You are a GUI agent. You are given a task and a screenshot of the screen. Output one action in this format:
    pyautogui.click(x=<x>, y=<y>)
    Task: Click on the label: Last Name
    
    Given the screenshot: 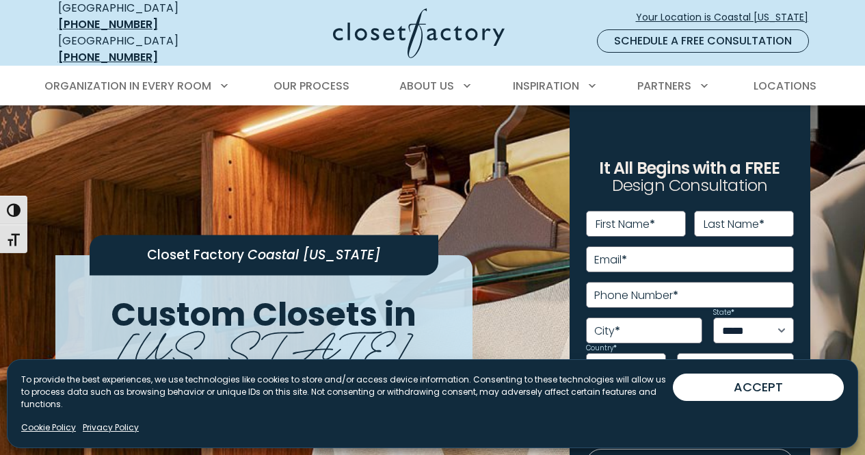 What is the action you would take?
    pyautogui.click(x=733, y=224)
    